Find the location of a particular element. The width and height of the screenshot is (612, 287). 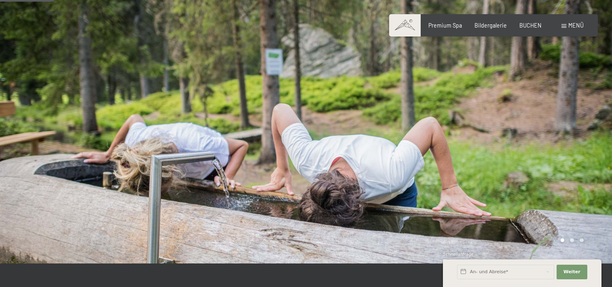

span: Schnellanfrage is located at coordinates (458, 253).